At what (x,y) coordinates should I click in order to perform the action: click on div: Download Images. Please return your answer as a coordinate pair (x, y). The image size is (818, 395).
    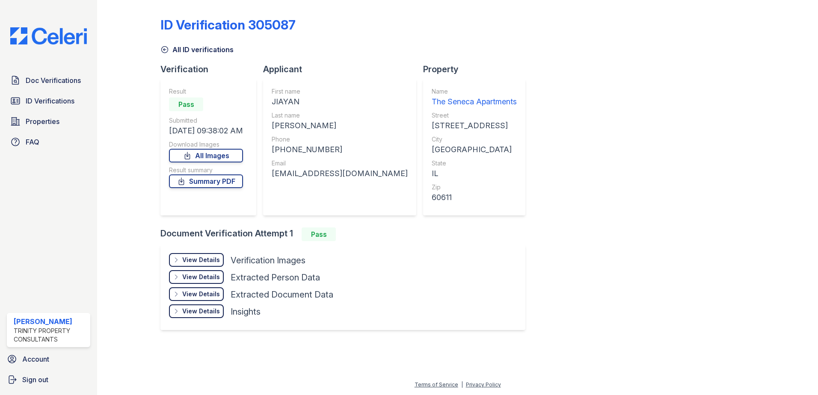
    Looking at the image, I should click on (206, 145).